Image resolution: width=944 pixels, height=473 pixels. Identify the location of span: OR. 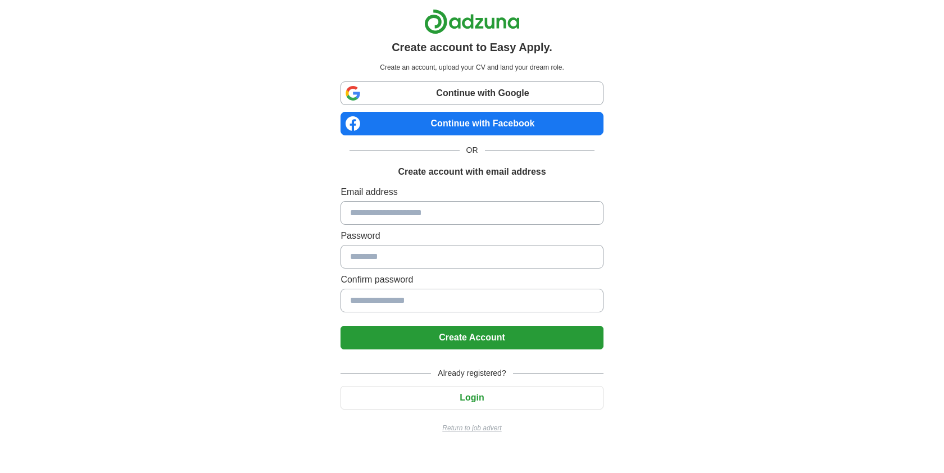
(472, 150).